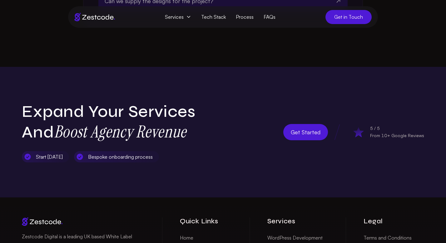 The image size is (446, 243). I want to click on h3: Legal, so click(394, 222).